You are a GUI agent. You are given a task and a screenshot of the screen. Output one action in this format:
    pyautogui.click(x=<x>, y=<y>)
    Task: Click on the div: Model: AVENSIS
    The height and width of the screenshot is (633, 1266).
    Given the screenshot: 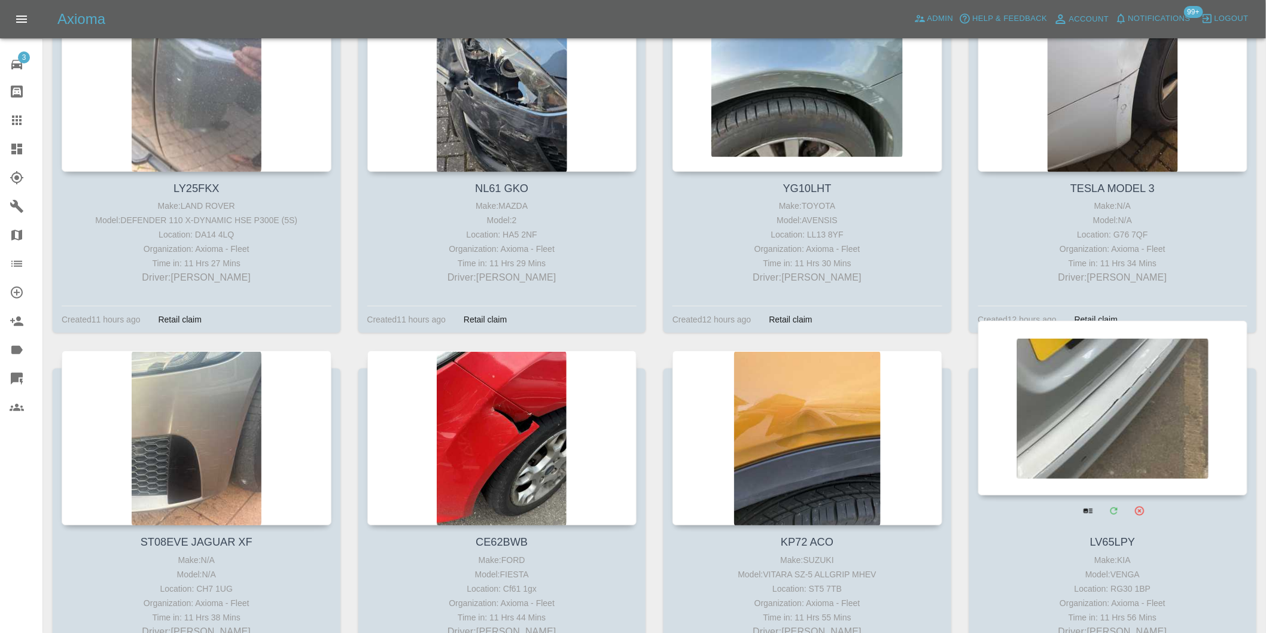 What is the action you would take?
    pyautogui.click(x=807, y=220)
    